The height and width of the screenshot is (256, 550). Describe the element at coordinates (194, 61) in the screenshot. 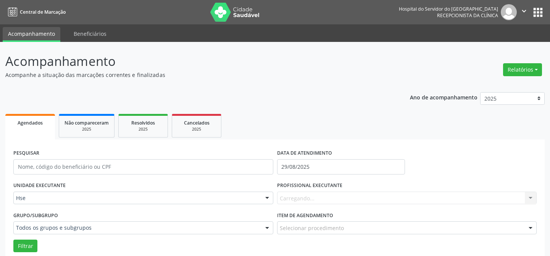

I see `p: Acompanhamento` at that location.